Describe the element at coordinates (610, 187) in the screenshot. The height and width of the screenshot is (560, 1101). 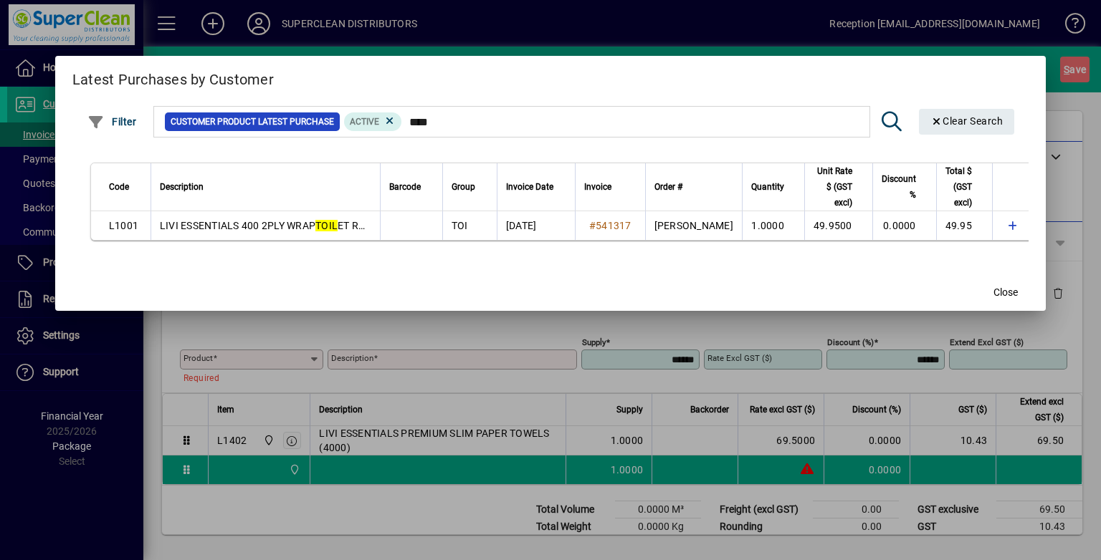
I see `div: Invoice` at that location.